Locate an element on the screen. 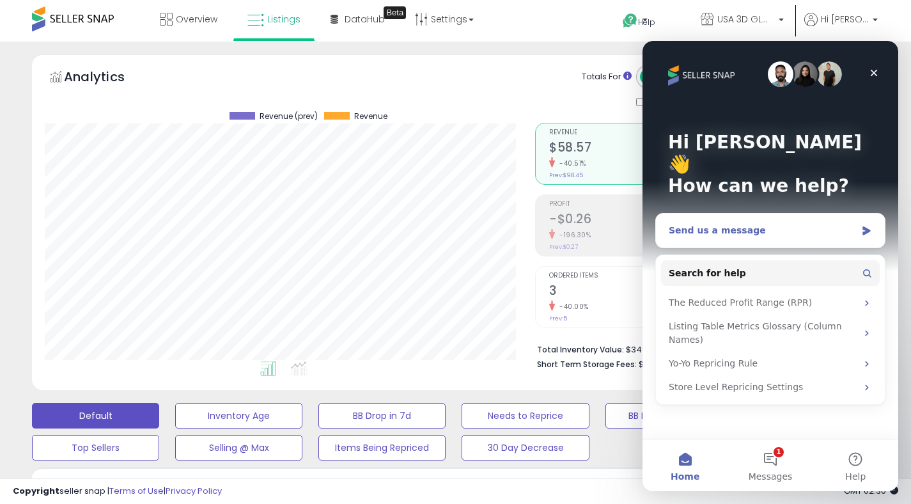 The width and height of the screenshot is (911, 504). b: Short Term Storage Fees: is located at coordinates (587, 364).